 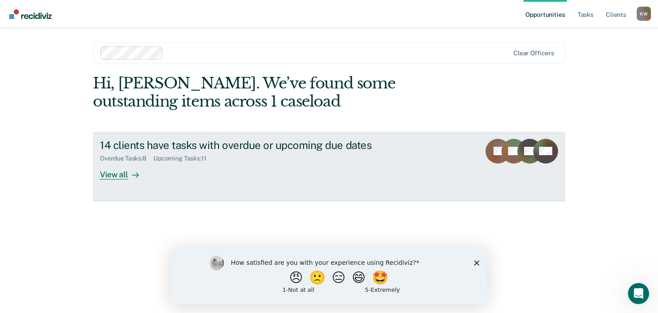 What do you see at coordinates (126, 158) in the screenshot?
I see `div: Overdue Tasks : 8` at bounding box center [126, 158].